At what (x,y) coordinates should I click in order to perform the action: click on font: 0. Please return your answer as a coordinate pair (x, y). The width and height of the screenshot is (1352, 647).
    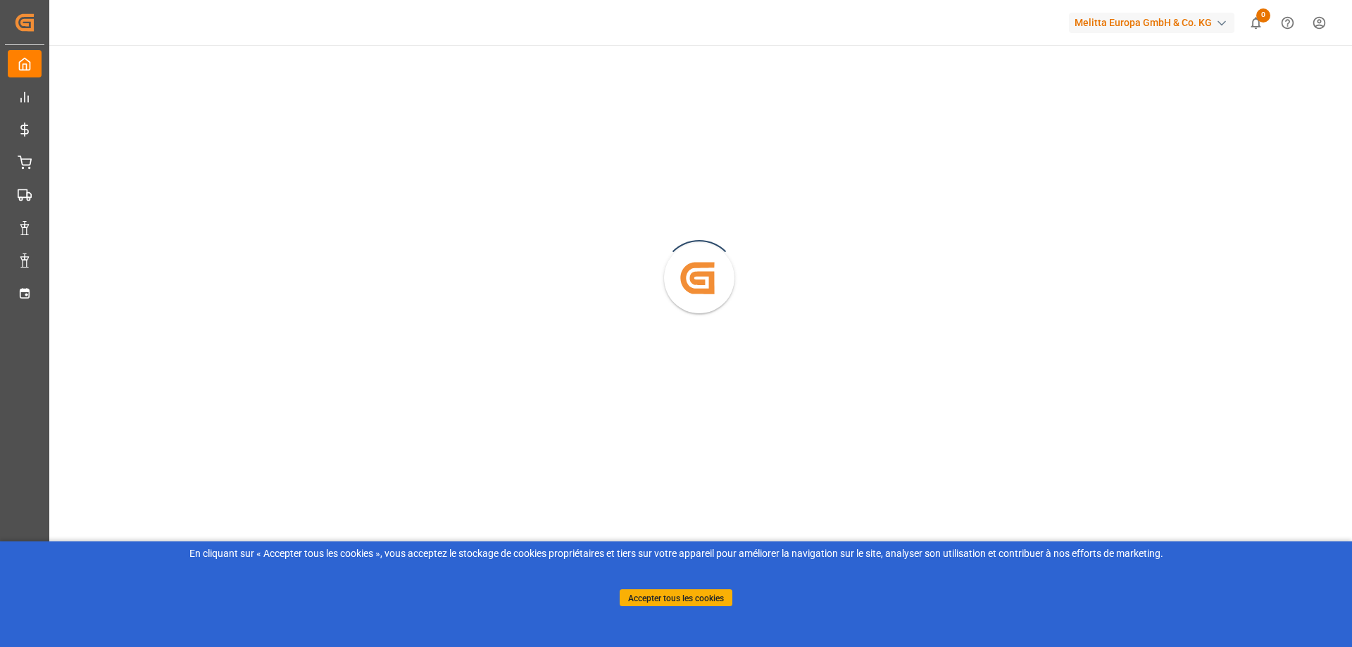
    Looking at the image, I should click on (1263, 14).